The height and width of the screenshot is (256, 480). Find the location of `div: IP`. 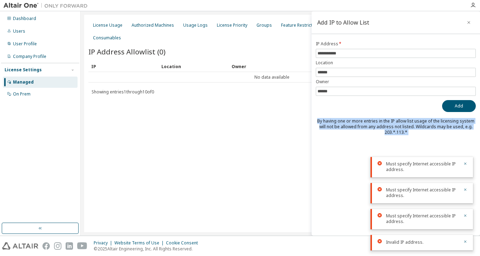

div: IP is located at coordinates (123, 66).